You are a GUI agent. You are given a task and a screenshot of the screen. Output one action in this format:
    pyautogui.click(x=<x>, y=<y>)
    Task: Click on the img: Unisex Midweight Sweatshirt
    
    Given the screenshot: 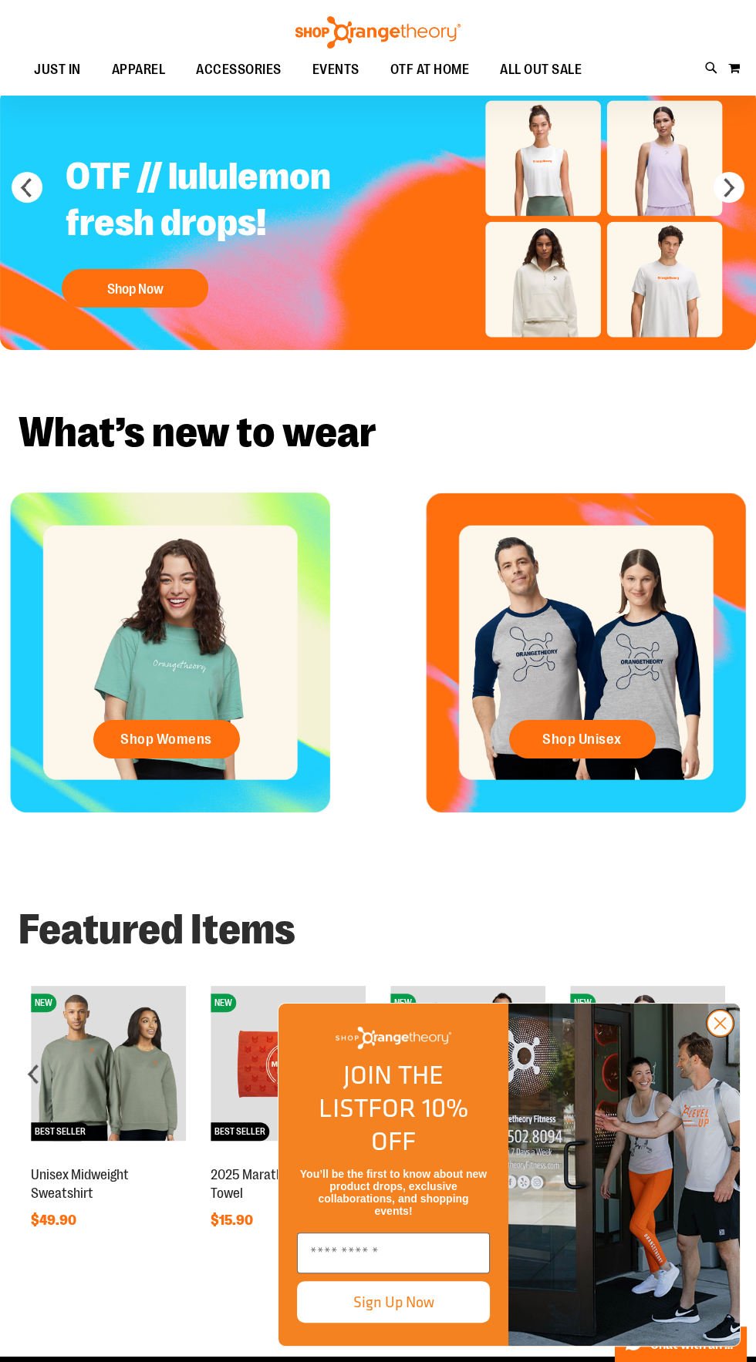 What is the action you would take?
    pyautogui.click(x=108, y=1063)
    